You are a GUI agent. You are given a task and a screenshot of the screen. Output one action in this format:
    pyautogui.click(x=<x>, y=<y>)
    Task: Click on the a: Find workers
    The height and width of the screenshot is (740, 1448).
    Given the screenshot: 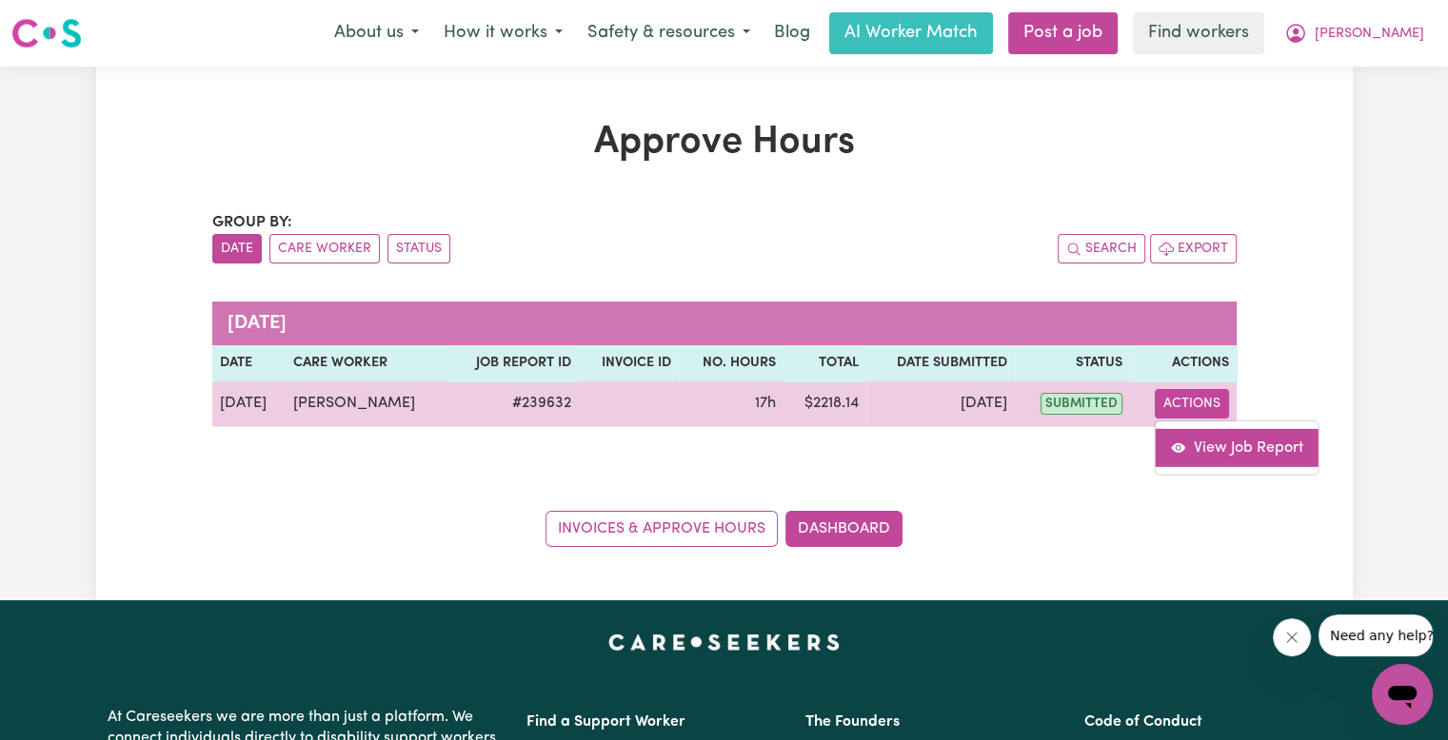 What is the action you would take?
    pyautogui.click(x=1198, y=33)
    